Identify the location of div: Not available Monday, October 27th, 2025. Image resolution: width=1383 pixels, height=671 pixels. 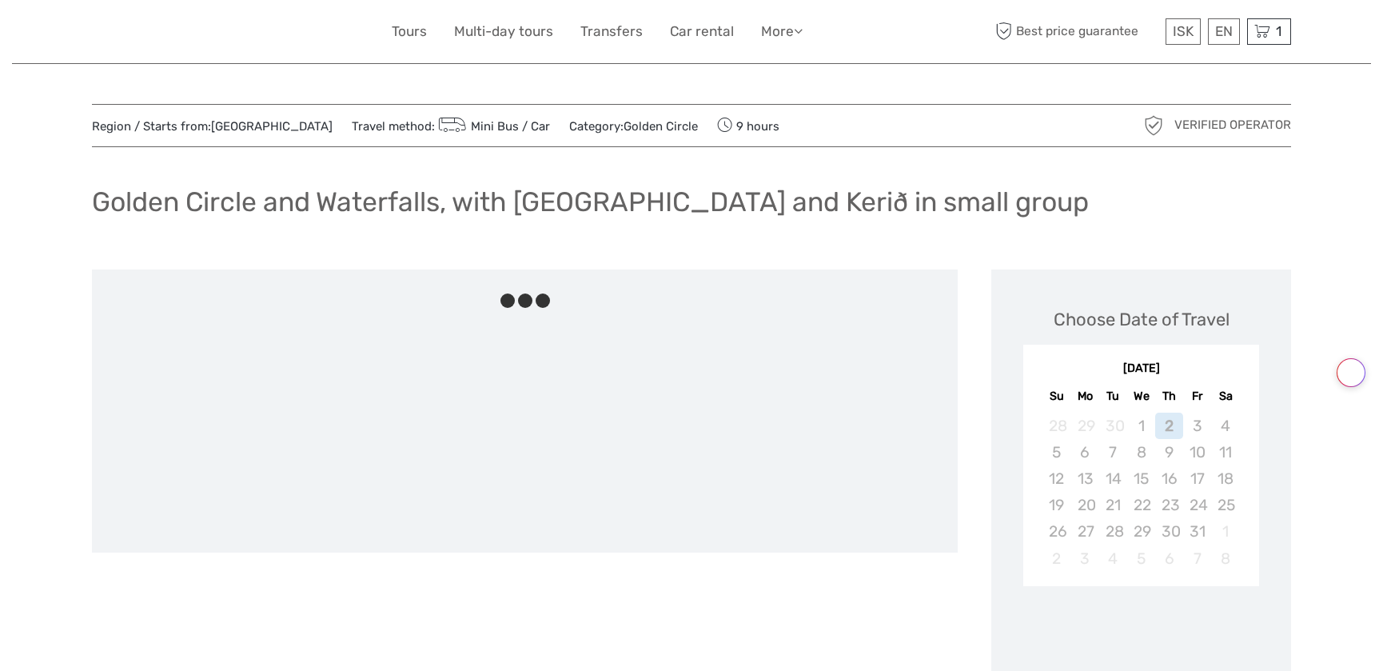
(1085, 531).